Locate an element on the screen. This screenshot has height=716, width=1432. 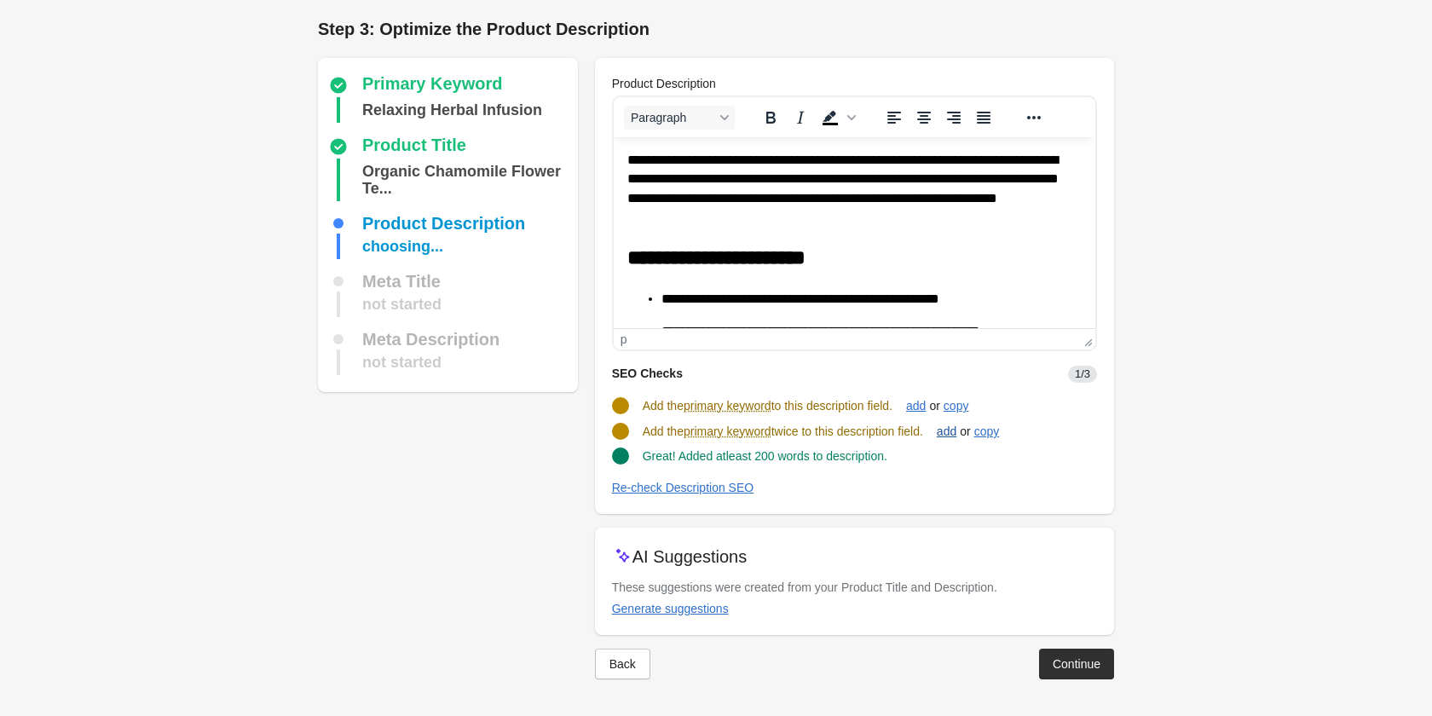
button: Re-check Description SEO is located at coordinates (683, 487).